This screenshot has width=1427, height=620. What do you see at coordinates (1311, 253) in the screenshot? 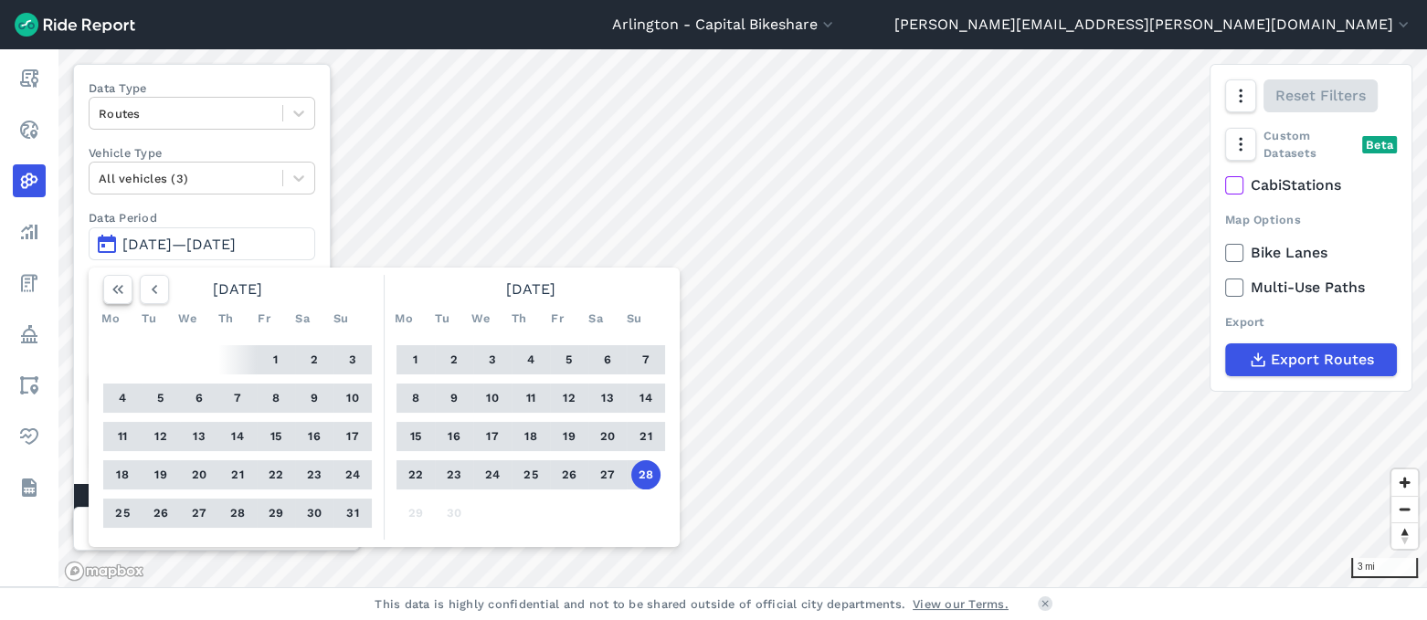
I see `label: Bike Lanes` at bounding box center [1311, 253].